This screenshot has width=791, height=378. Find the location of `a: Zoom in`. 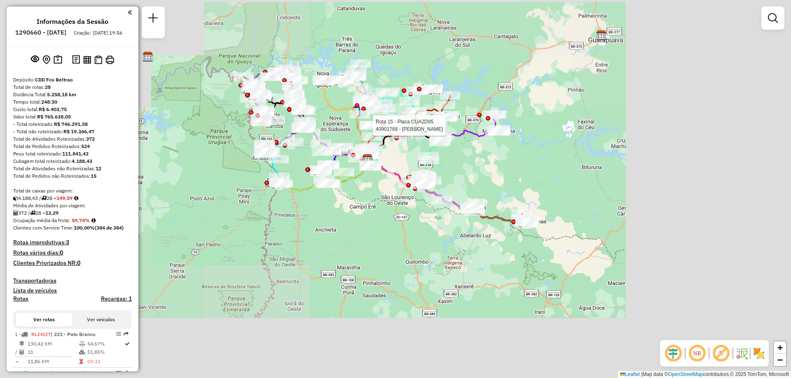

a: Zoom in is located at coordinates (779, 348).